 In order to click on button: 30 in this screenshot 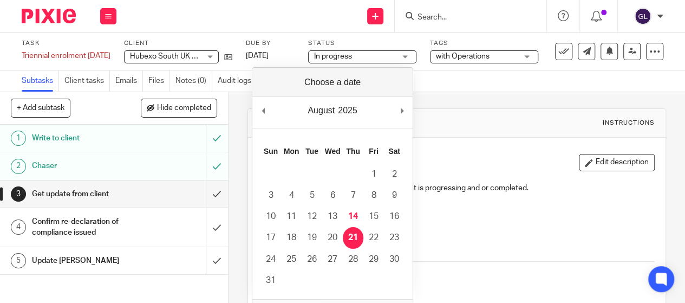, I will do `click(394, 259)`.